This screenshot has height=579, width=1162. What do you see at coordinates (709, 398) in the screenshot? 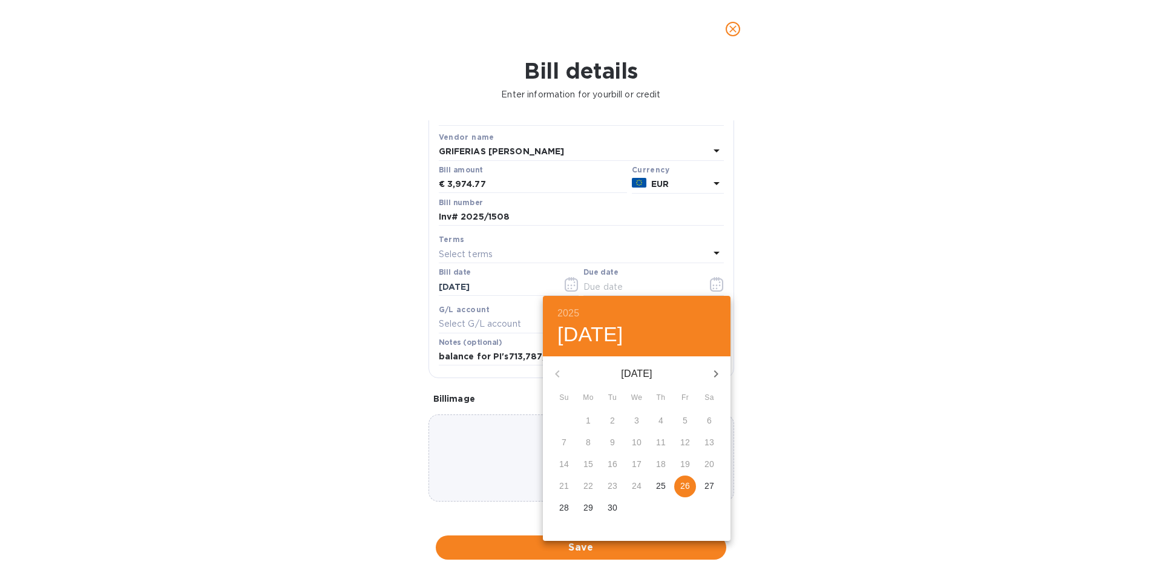
I see `span: Sa` at bounding box center [709, 398].